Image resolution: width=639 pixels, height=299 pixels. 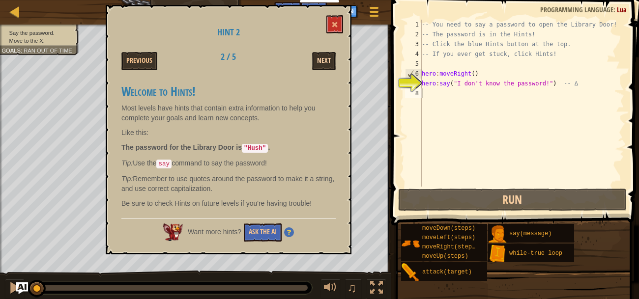 I want to click on span: say(message), so click(x=531, y=234).